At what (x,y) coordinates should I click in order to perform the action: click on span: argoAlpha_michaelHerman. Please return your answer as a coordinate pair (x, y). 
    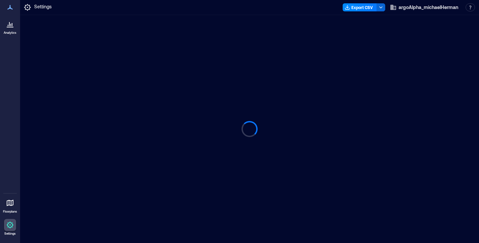
    Looking at the image, I should click on (428, 7).